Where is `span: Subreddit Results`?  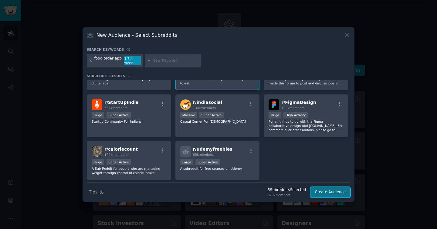
span: Subreddit Results is located at coordinates (106, 76).